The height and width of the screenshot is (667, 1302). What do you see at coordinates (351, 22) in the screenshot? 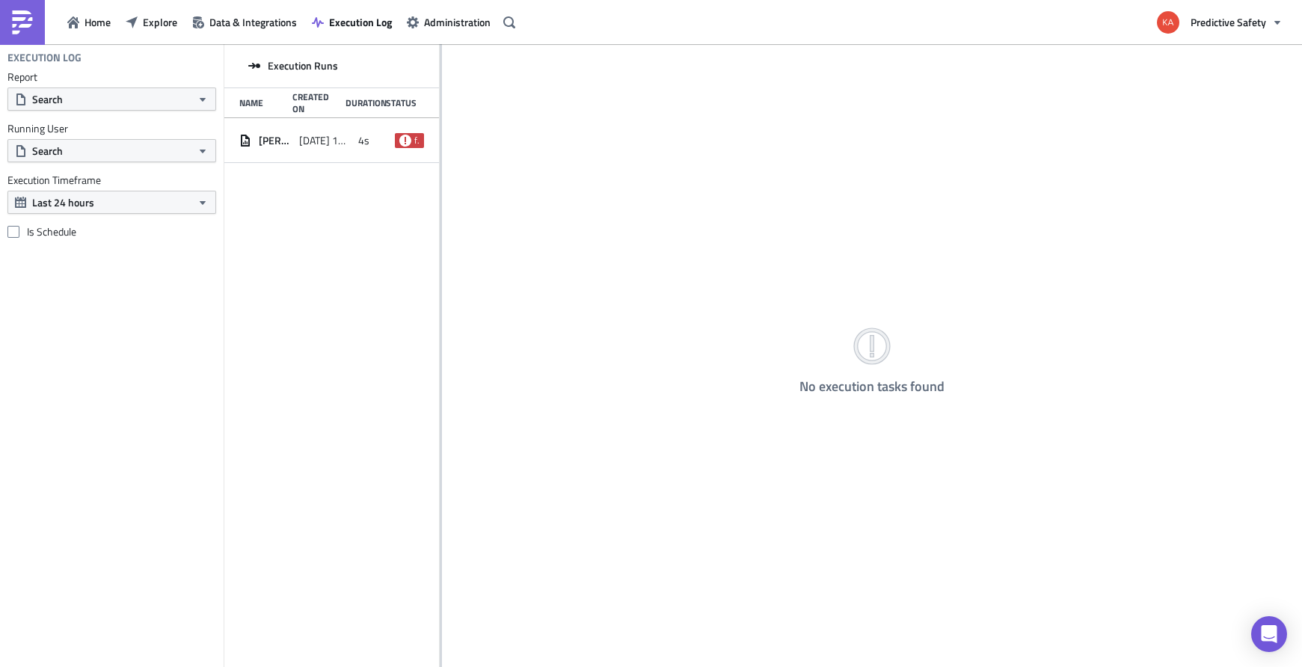
I see `a: Execution Log` at bounding box center [351, 22].